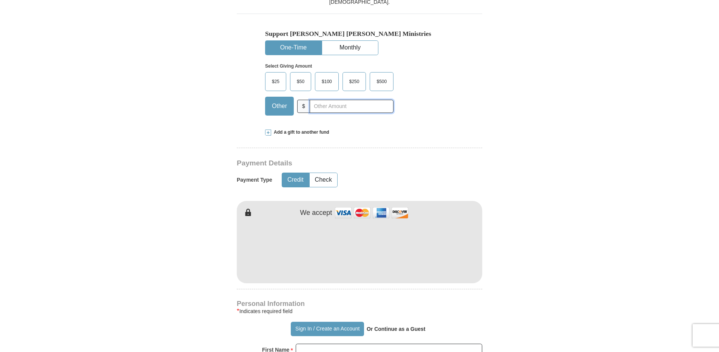  I want to click on span: $250, so click(354, 82).